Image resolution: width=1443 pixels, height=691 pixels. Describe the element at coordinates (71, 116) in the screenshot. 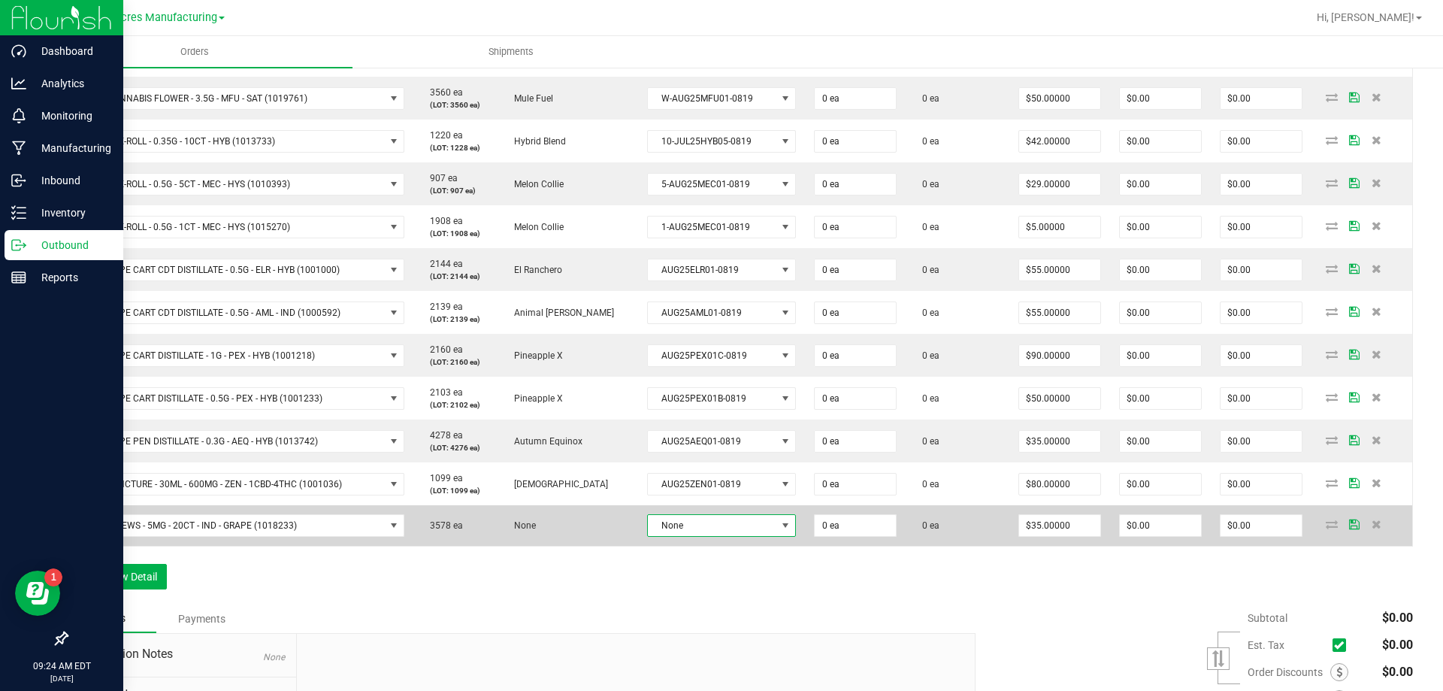

I see `p: Monitoring` at that location.